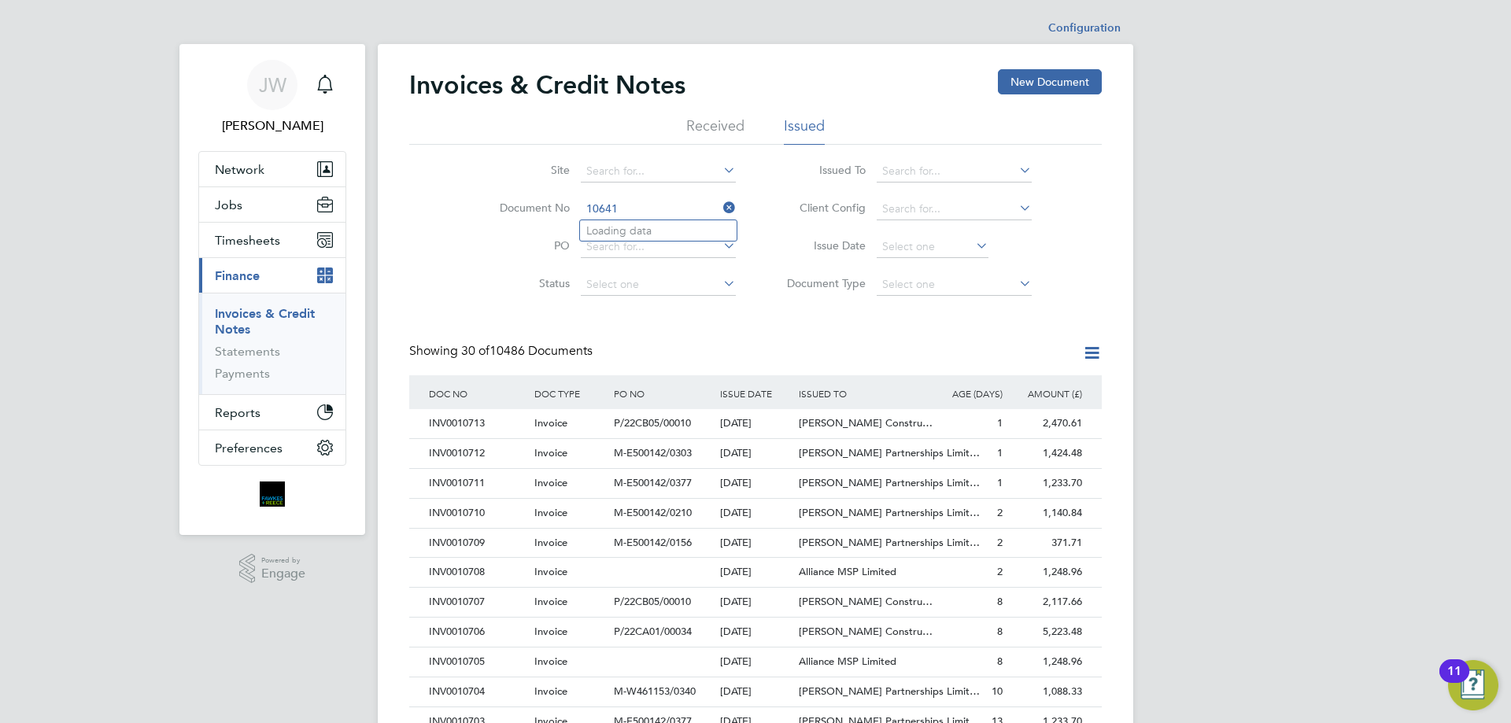  I want to click on a: Payments, so click(242, 373).